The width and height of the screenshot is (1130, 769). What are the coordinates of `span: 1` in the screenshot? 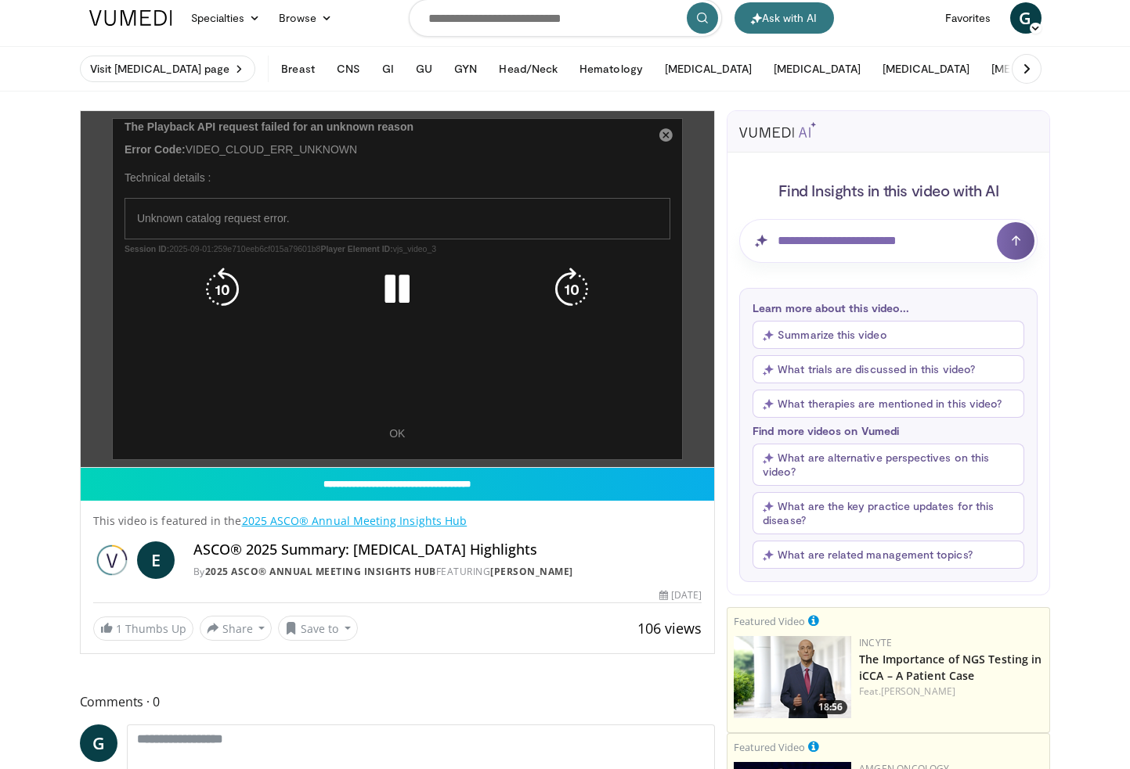 It's located at (119, 629).